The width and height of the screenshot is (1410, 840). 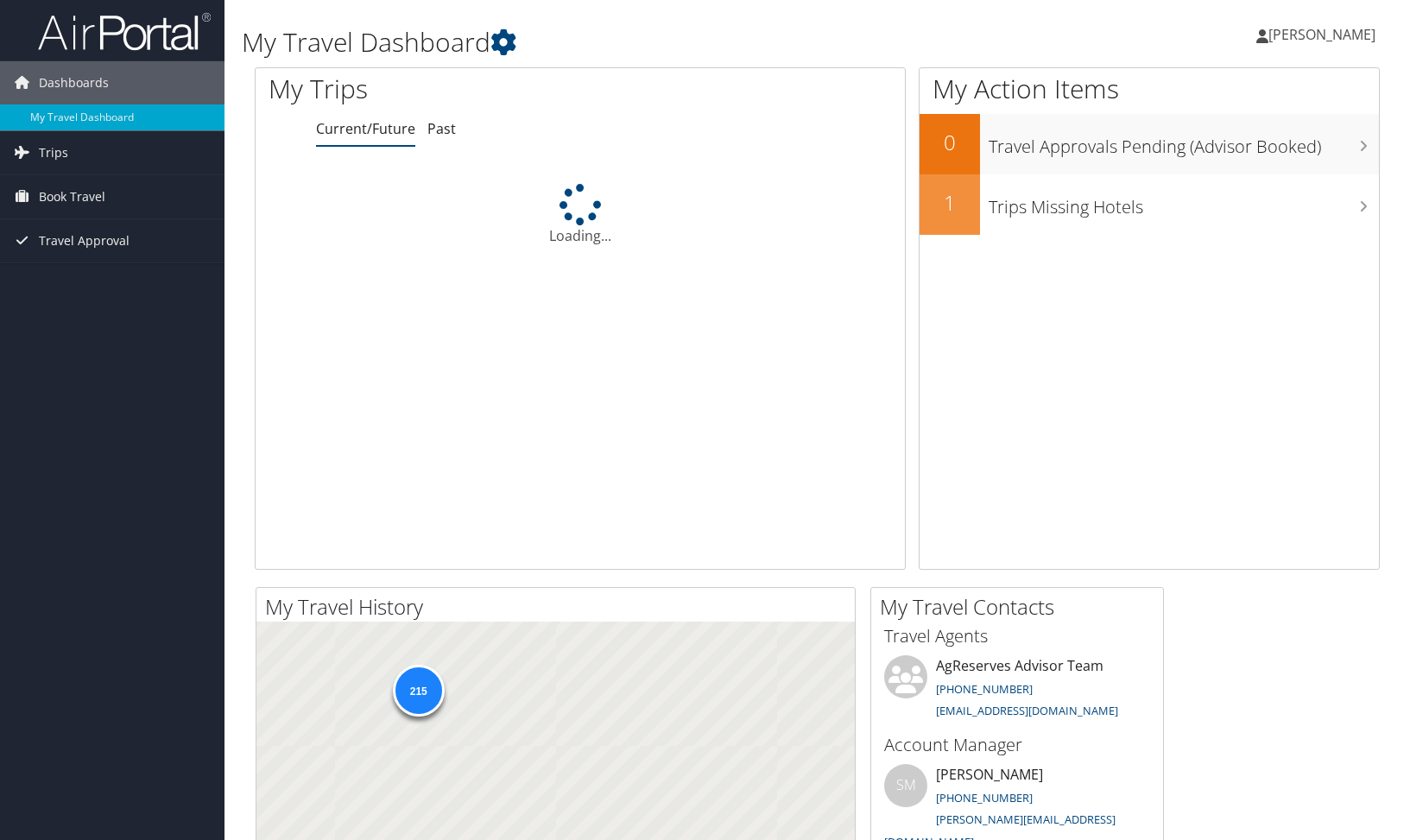 I want to click on h3: Travel Agents, so click(x=1018, y=636).